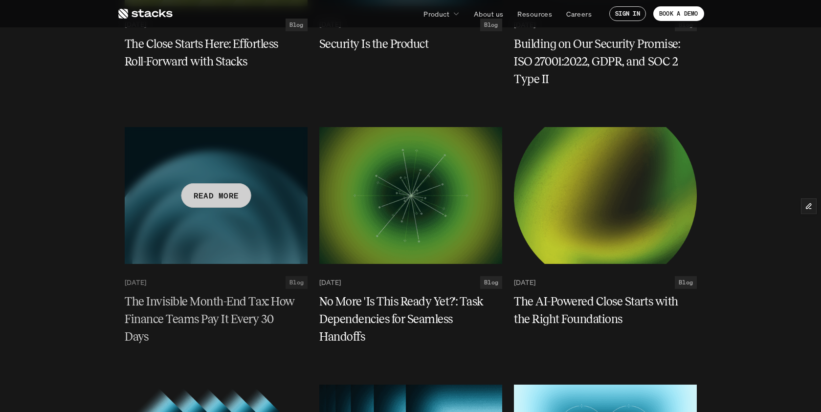 The width and height of the screenshot is (821, 412). Describe the element at coordinates (216, 319) in the screenshot. I see `a: The Invisible Month-End Tax: How Finance Teams Pay It Every 30 Days` at that location.